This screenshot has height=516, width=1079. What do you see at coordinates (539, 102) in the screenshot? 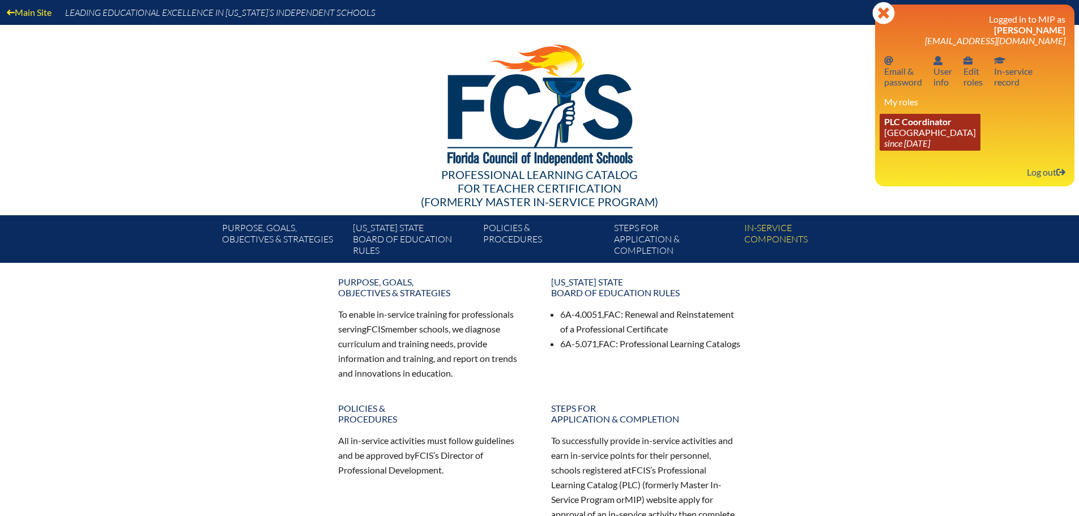
I see `img: FCISlogo221.eps` at bounding box center [539, 102].